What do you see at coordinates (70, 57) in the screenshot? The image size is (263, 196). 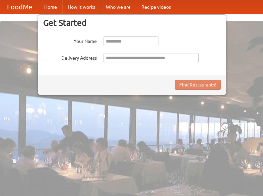 I see `label: Delivery Address` at bounding box center [70, 57].